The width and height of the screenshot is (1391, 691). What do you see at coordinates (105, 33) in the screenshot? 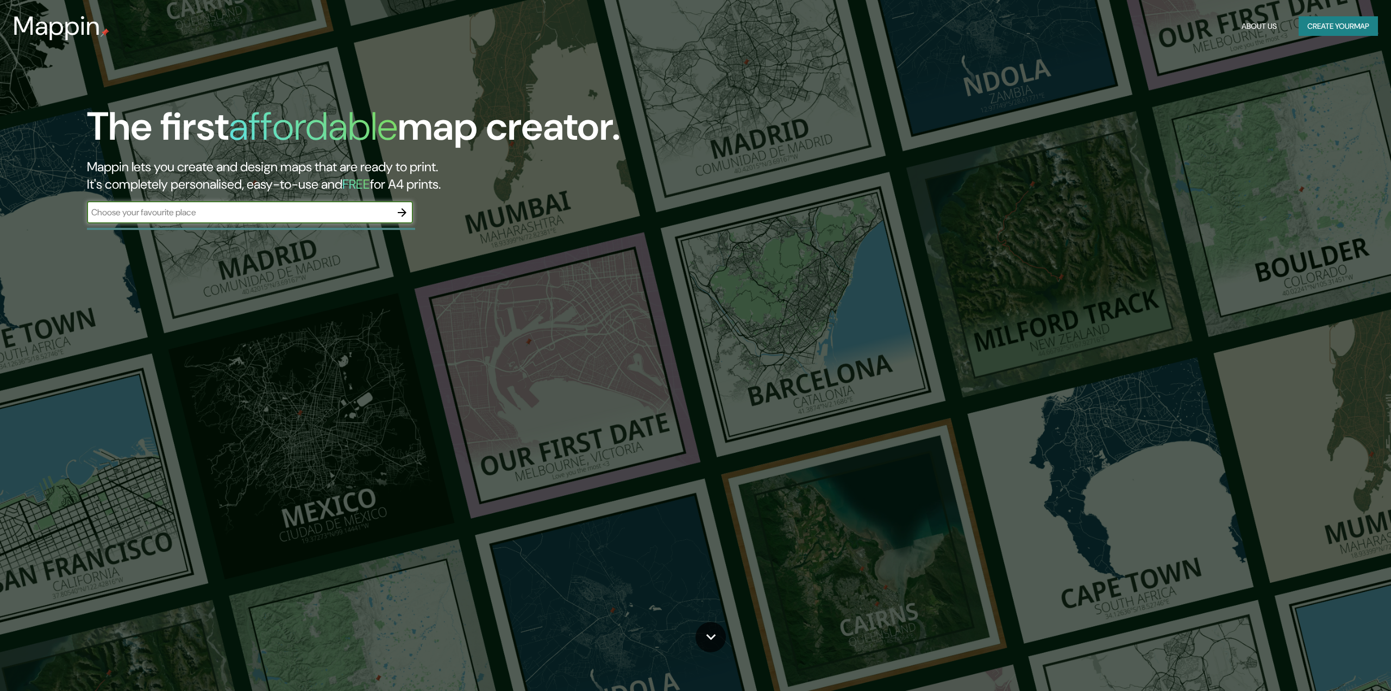
I see `img: mappin-pin` at bounding box center [105, 33].